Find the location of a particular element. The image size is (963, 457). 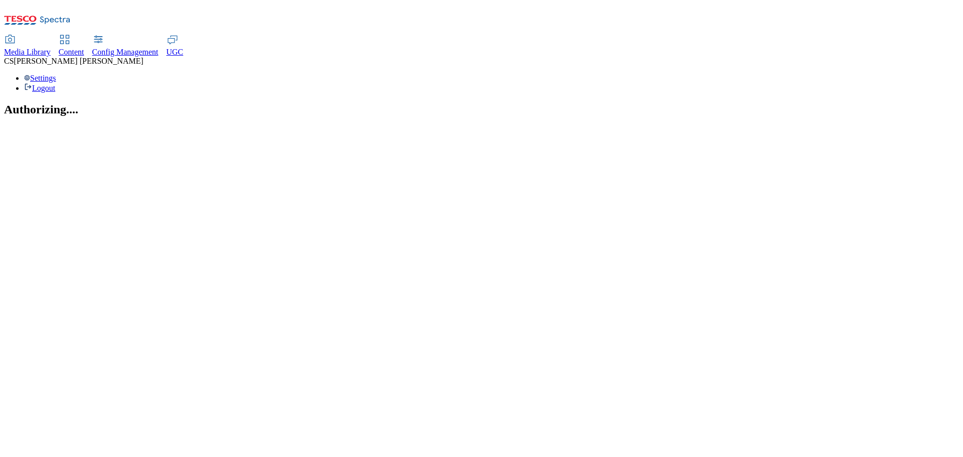

a: Settings is located at coordinates (40, 78).